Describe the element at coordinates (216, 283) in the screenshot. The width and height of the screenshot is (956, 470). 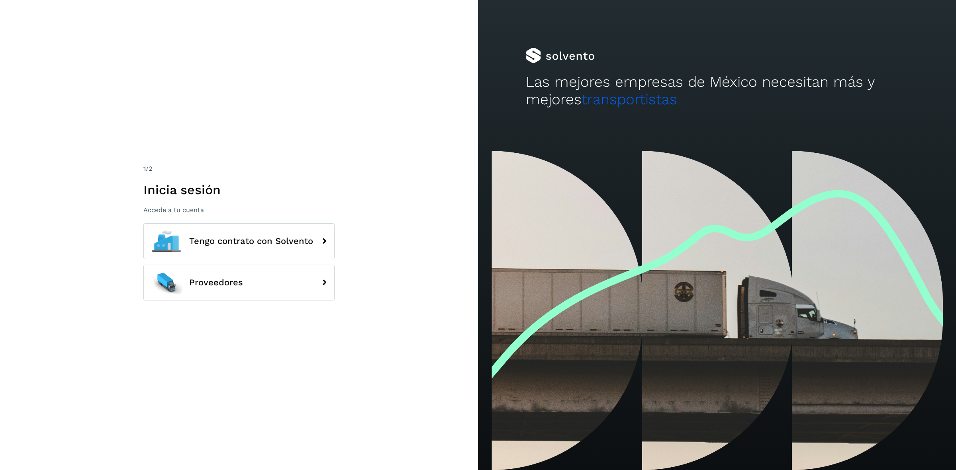
I see `span: Proveedores` at that location.